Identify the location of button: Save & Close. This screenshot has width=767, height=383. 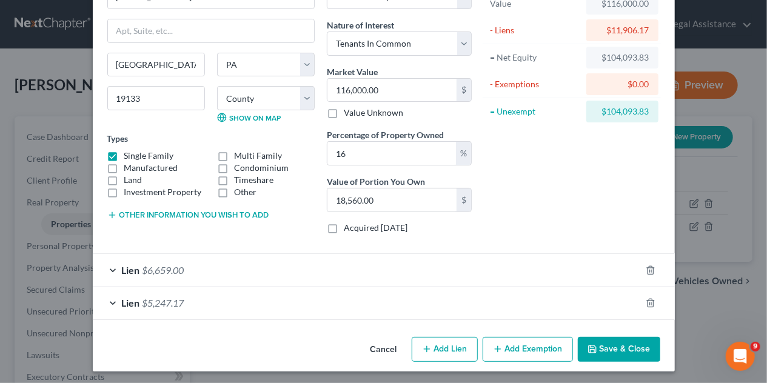
(619, 350).